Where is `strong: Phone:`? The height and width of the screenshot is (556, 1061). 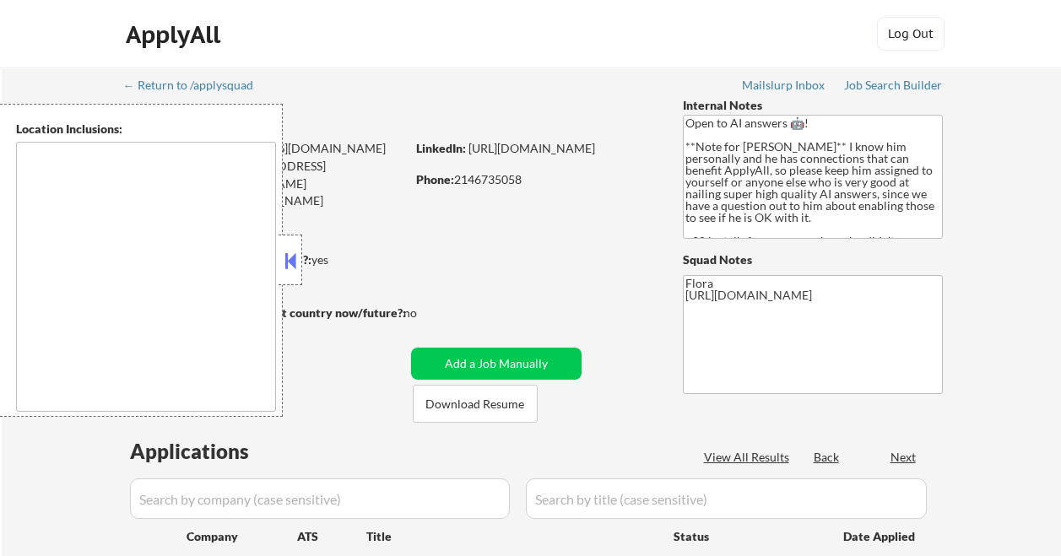 strong: Phone: is located at coordinates (435, 179).